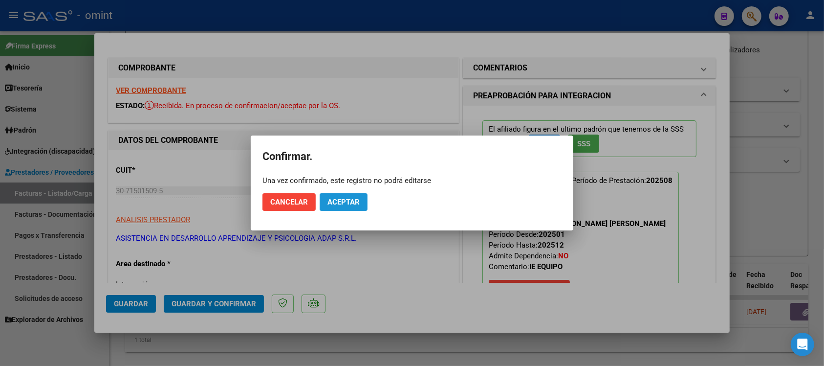 This screenshot has width=824, height=366. I want to click on button: Aceptar, so click(344, 202).